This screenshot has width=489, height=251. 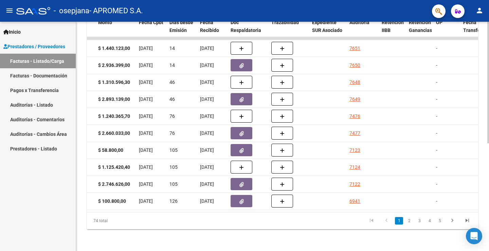 What do you see at coordinates (114, 167) in the screenshot?
I see `strong: $ 1.125.420,40` at bounding box center [114, 167].